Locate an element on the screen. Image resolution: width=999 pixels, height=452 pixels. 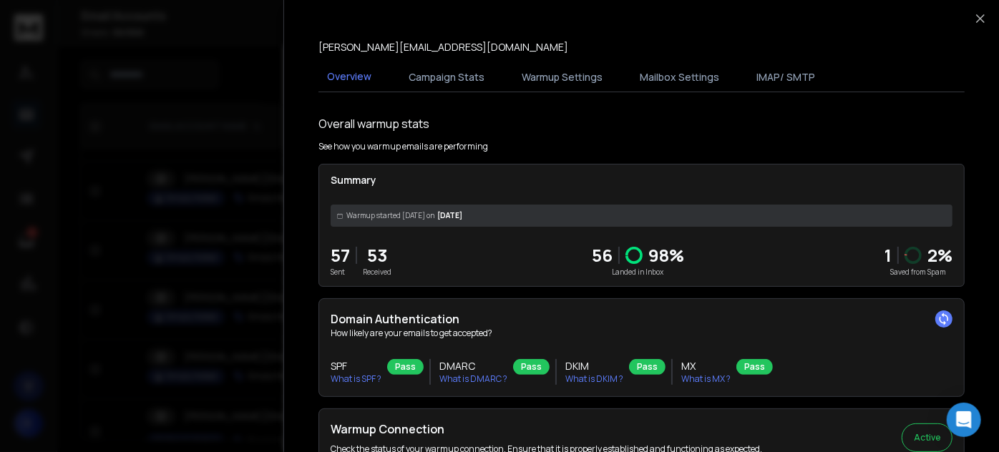
h2: Domain Authentication is located at coordinates (641, 319).